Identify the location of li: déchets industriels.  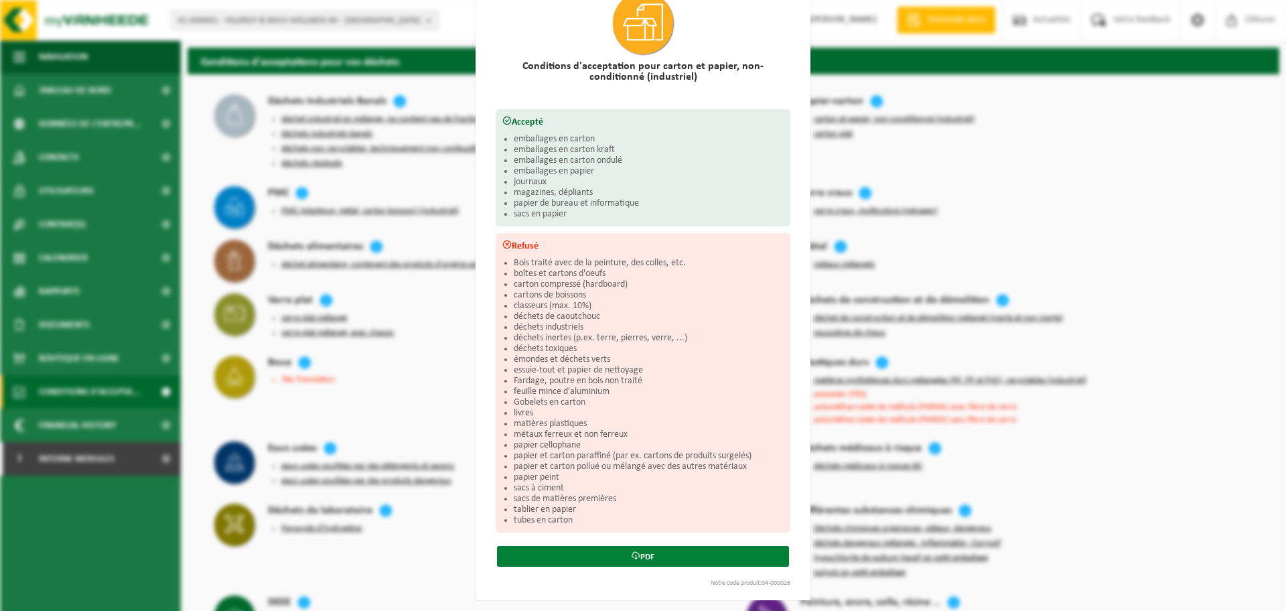
(648, 327).